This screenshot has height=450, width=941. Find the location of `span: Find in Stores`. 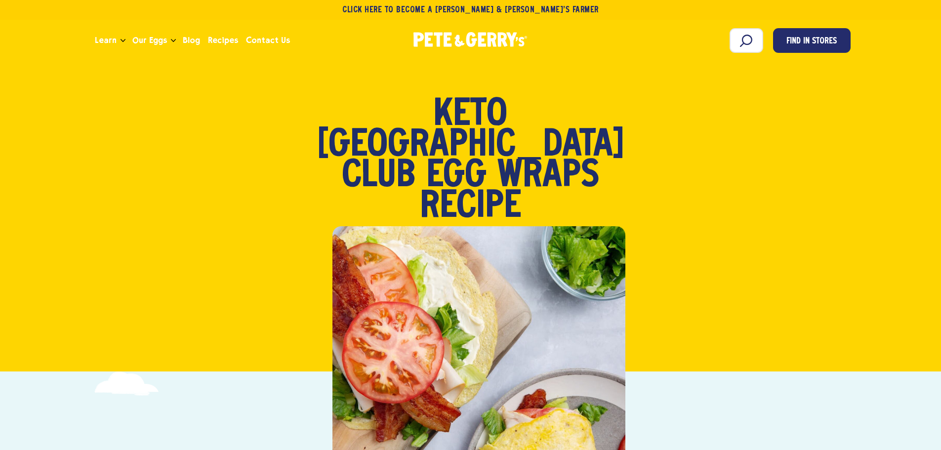

span: Find in Stores is located at coordinates (811, 41).